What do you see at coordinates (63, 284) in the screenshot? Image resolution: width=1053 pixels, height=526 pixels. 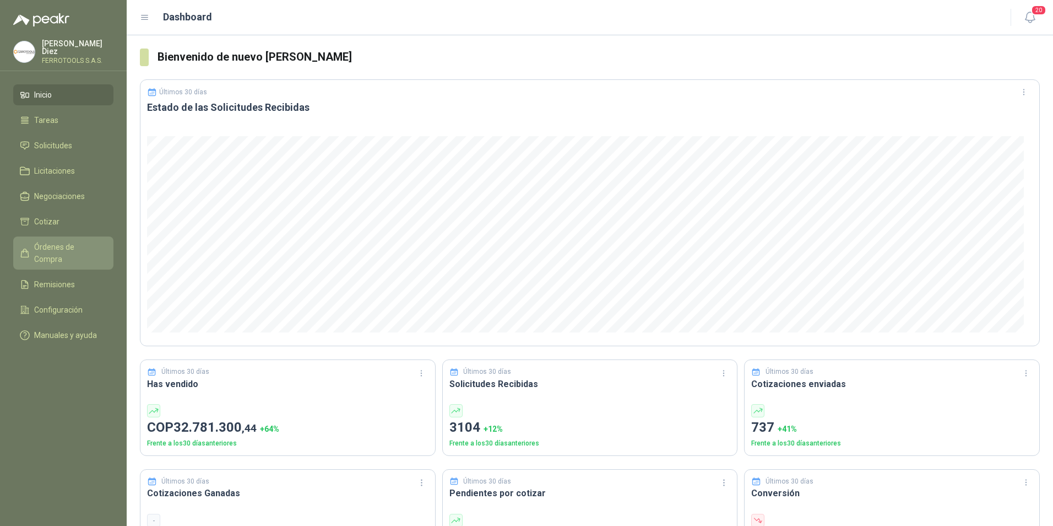 I see `a: Remisiones` at bounding box center [63, 284].